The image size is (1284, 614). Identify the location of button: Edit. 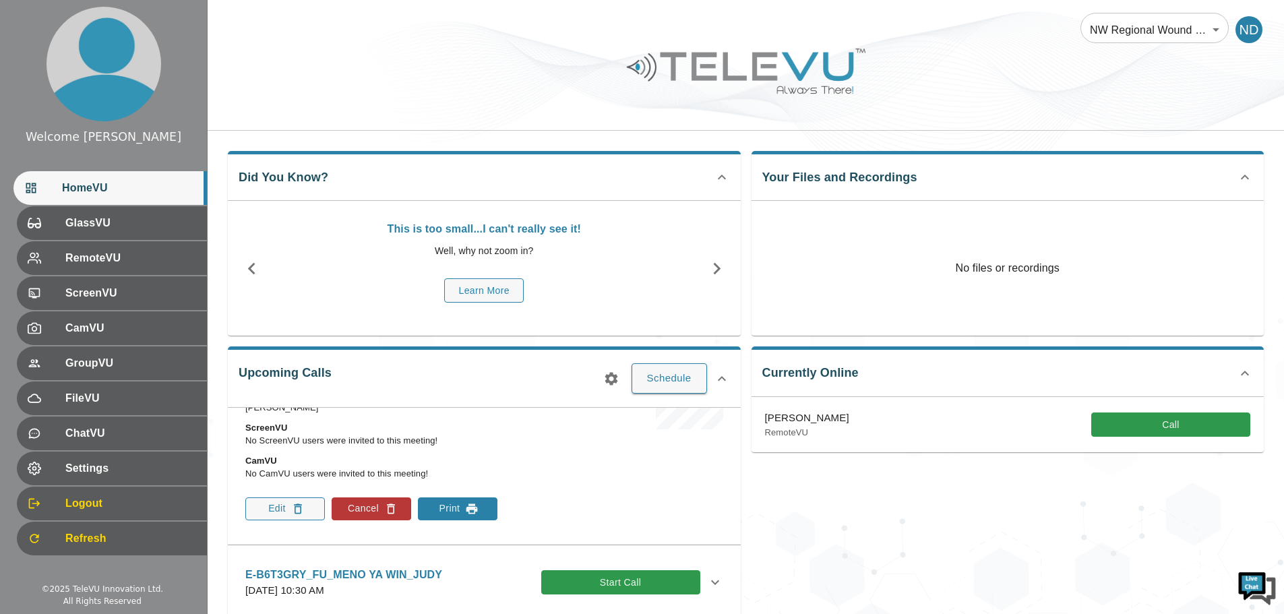
(285, 509).